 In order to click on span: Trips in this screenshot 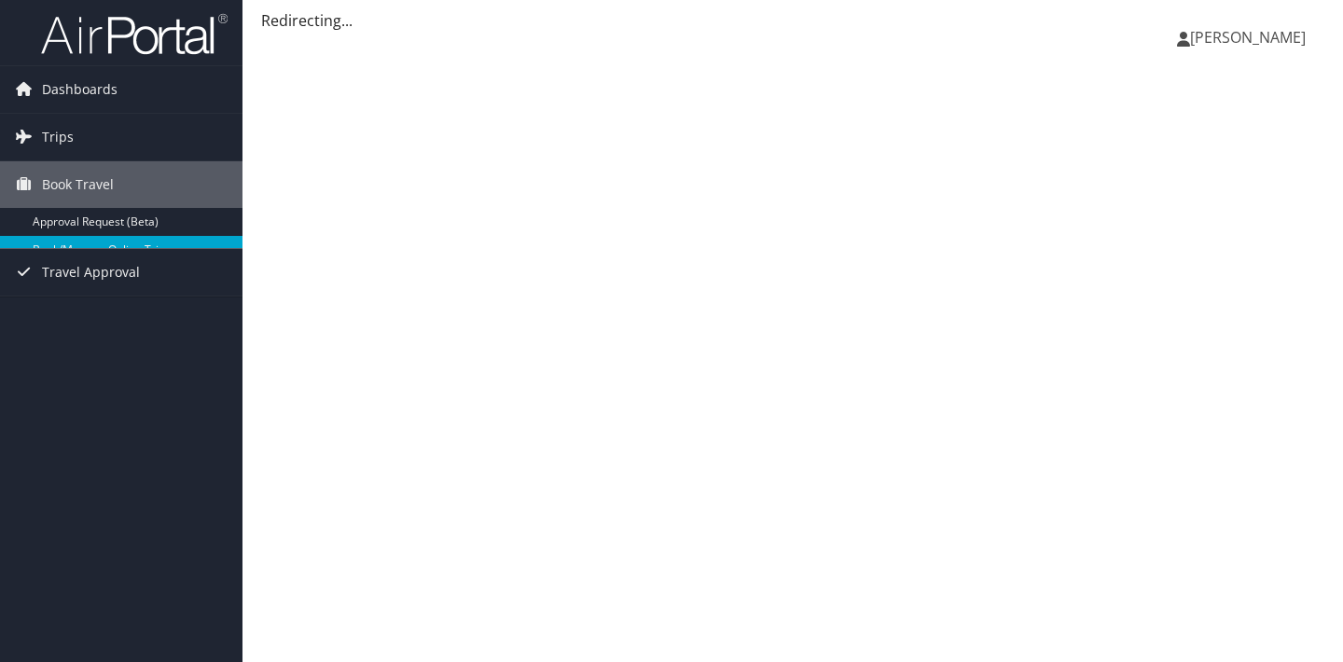, I will do `click(58, 137)`.